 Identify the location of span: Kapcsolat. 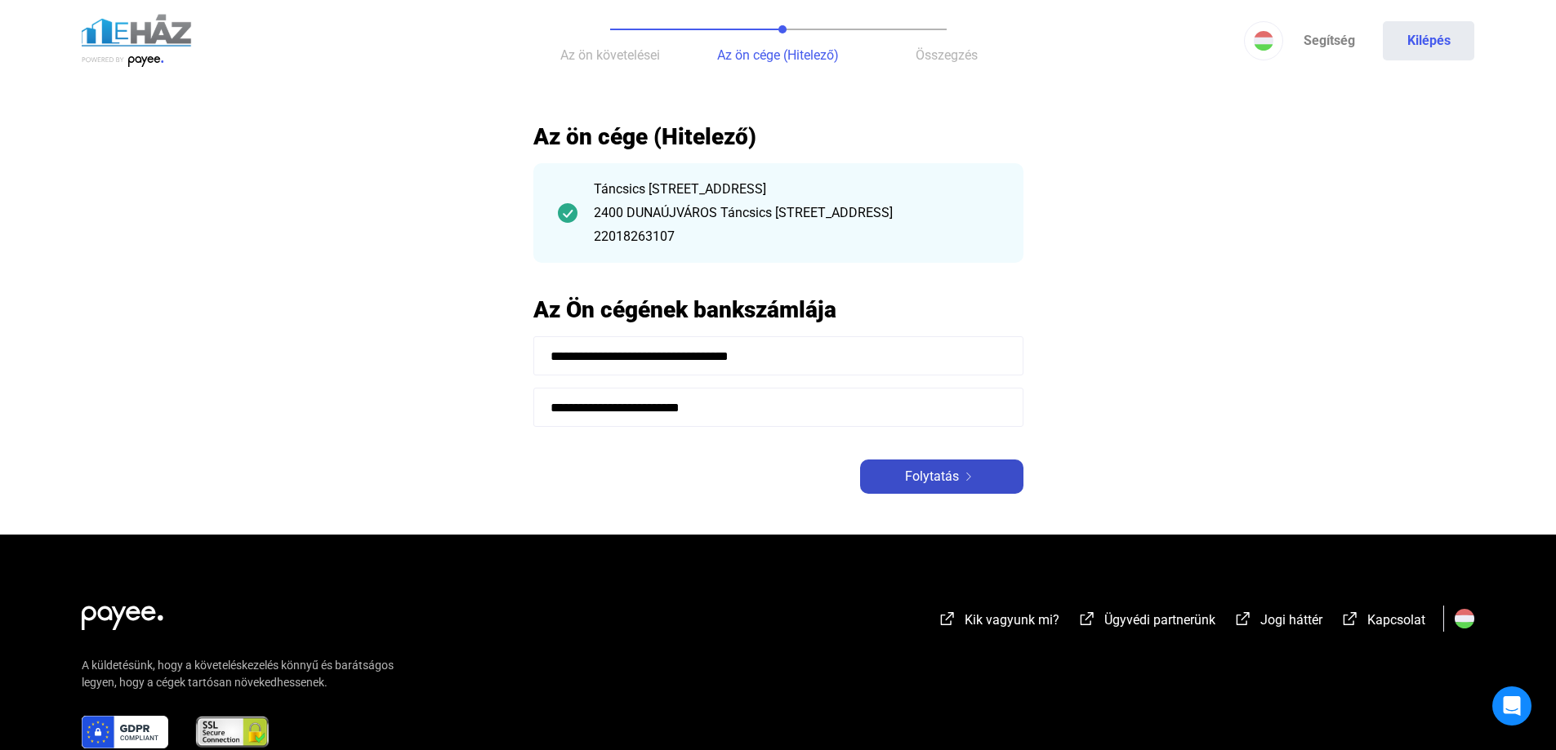
(1396, 620).